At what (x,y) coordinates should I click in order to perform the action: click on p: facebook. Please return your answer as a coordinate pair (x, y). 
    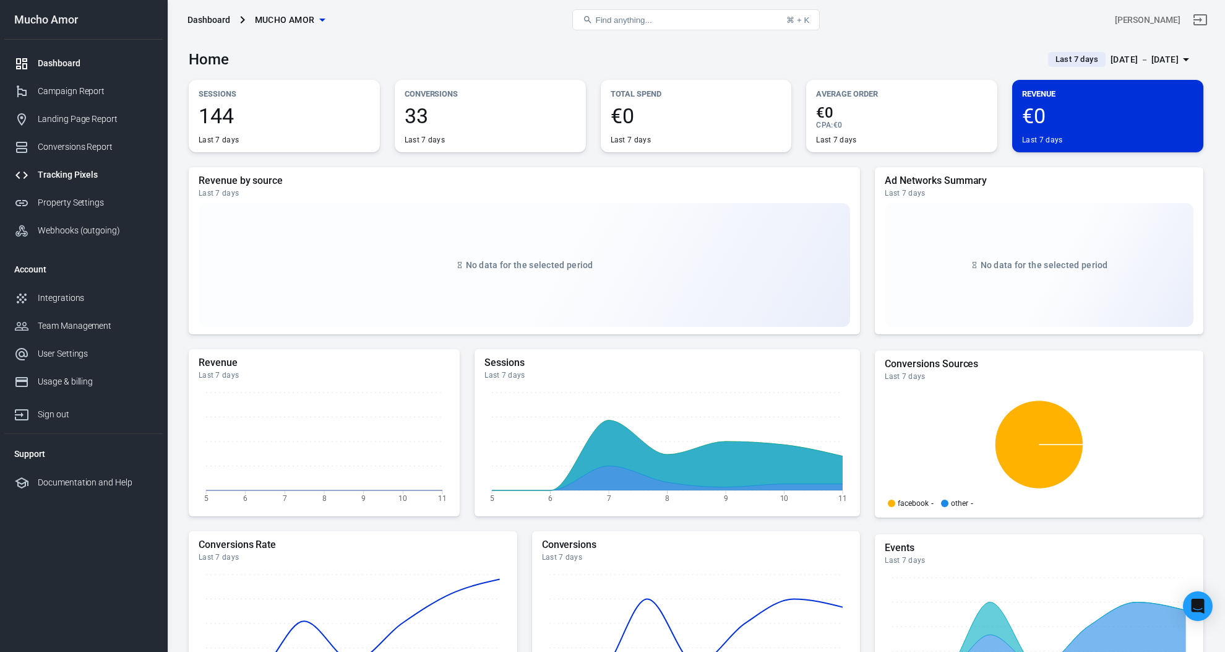
    Looking at the image, I should click on (913, 503).